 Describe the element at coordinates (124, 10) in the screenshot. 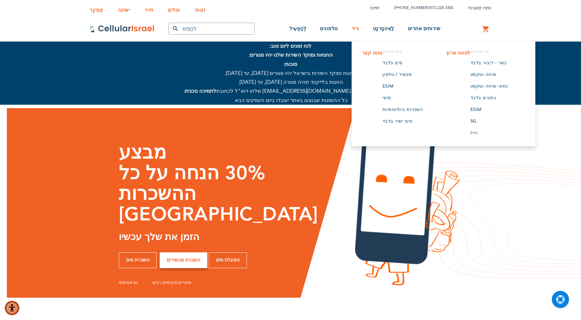

I see `font: ישיבה` at that location.